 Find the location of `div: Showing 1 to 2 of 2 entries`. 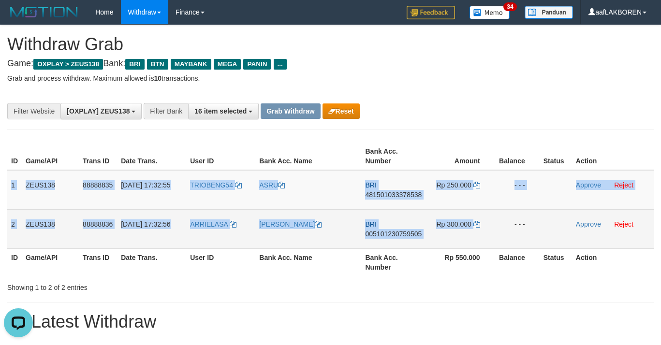

div: Showing 1 to 2 of 2 entries is located at coordinates (138, 286).